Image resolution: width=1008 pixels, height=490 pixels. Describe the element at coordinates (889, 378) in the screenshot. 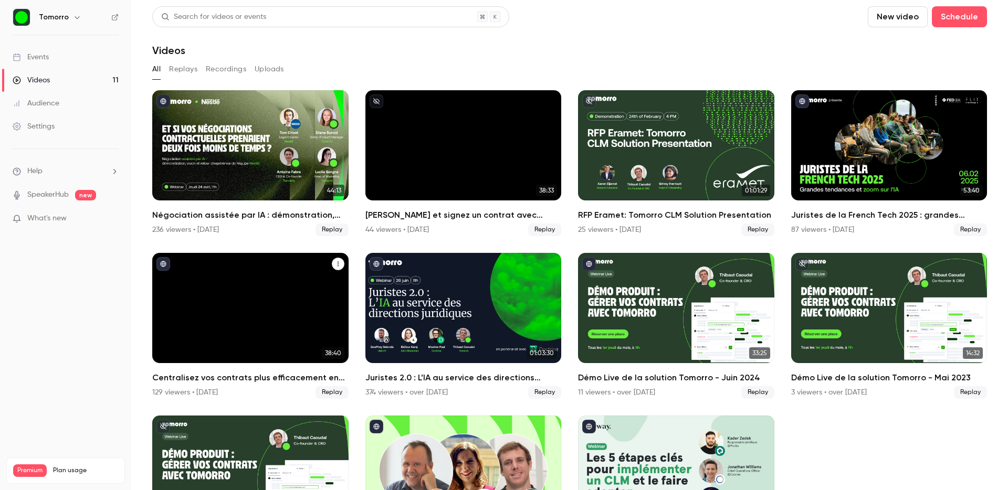

I see `h2: Démo Live de la solution Tomorro - Mai 2023` at that location.